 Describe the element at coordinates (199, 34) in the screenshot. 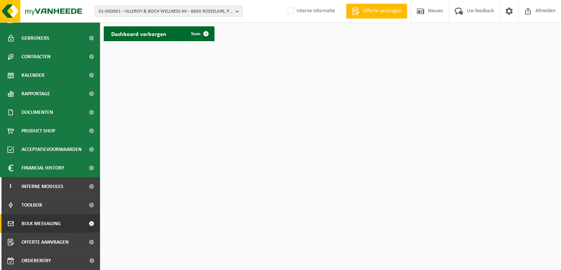

I see `a: Toon` at that location.